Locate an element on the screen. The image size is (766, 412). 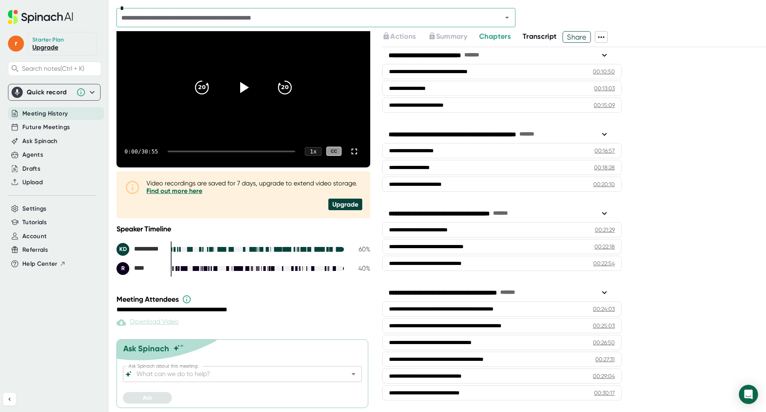
span: Future Meetings is located at coordinates (46, 127).